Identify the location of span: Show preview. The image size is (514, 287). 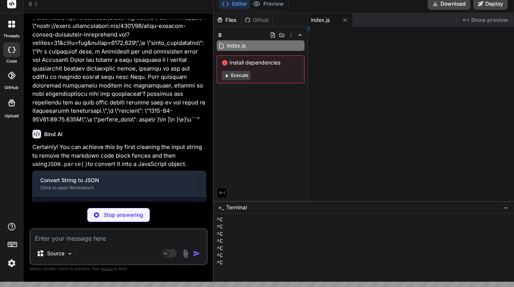
(489, 20).